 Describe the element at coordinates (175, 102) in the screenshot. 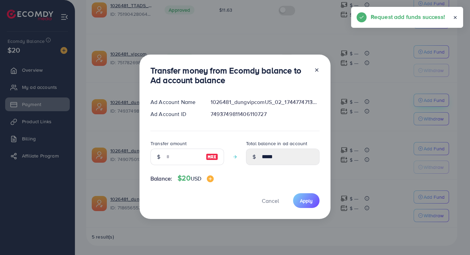

I see `div: Ad Account Name` at that location.